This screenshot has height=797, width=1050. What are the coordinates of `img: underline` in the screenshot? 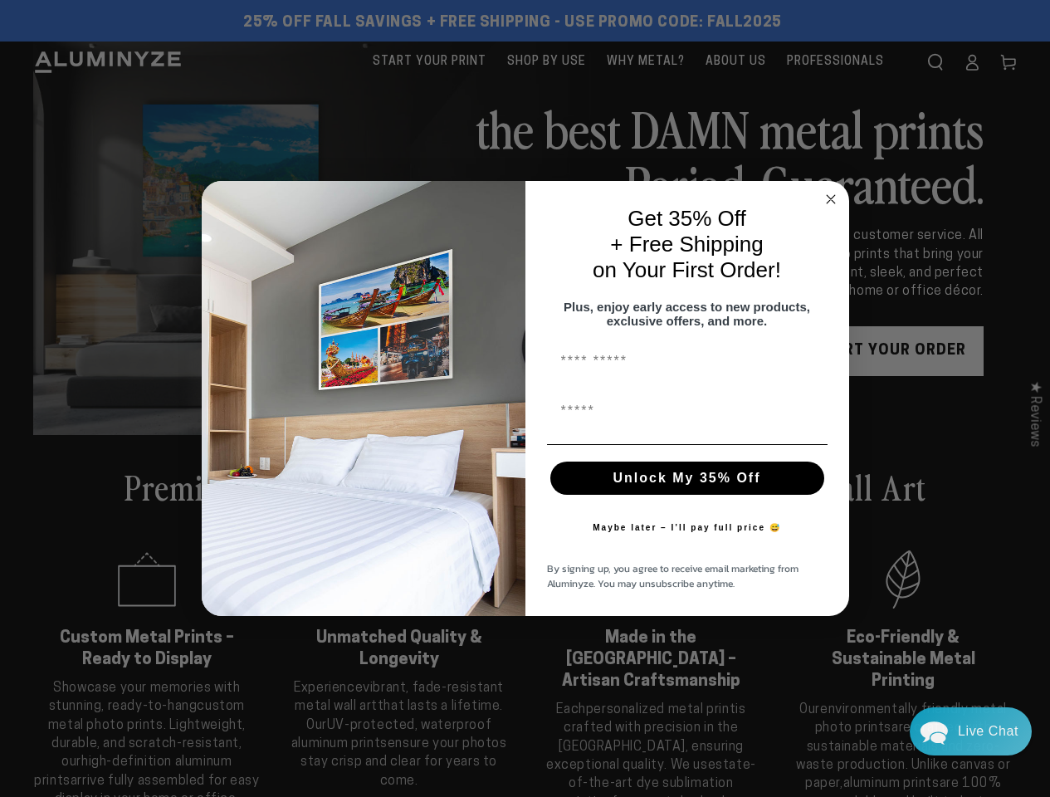 It's located at (687, 444).